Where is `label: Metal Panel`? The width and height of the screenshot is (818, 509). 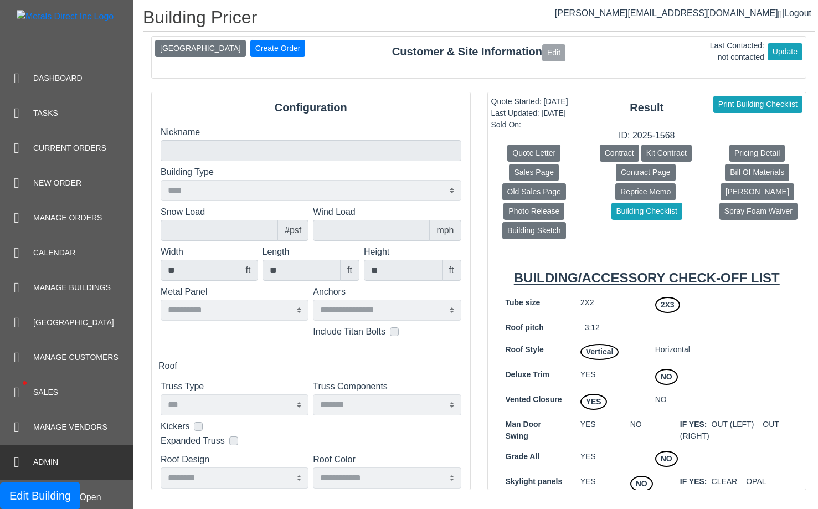
label: Metal Panel is located at coordinates (234, 292).